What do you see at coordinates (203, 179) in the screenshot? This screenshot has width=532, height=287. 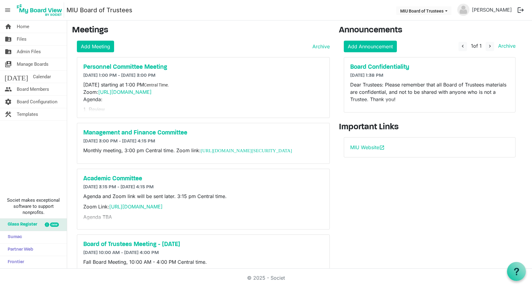 I see `a: Academic Committee` at bounding box center [203, 179].